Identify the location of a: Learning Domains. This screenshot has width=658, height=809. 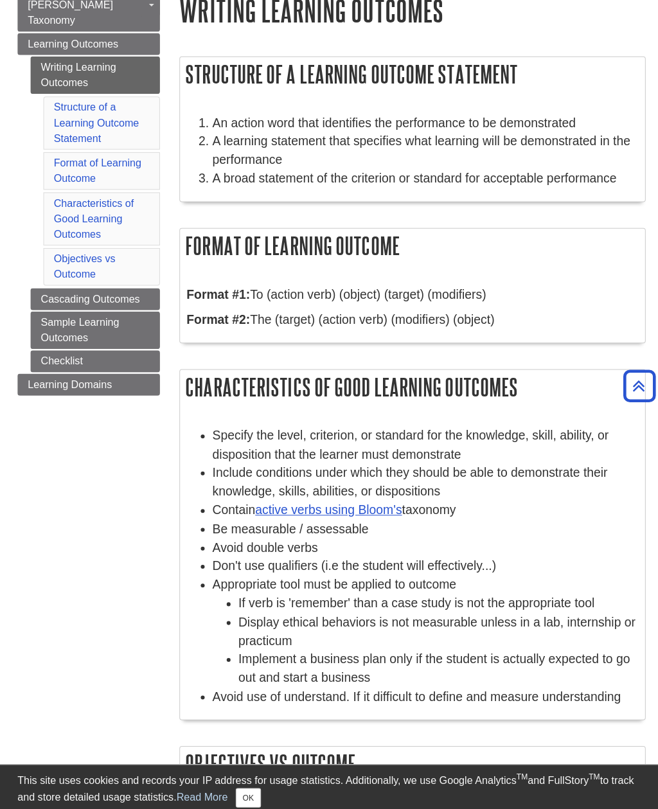
(88, 382).